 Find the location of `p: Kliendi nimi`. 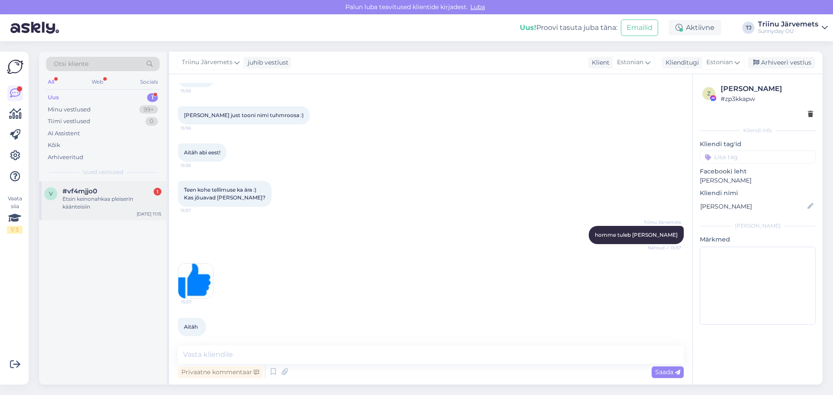

p: Kliendi nimi is located at coordinates (758, 193).